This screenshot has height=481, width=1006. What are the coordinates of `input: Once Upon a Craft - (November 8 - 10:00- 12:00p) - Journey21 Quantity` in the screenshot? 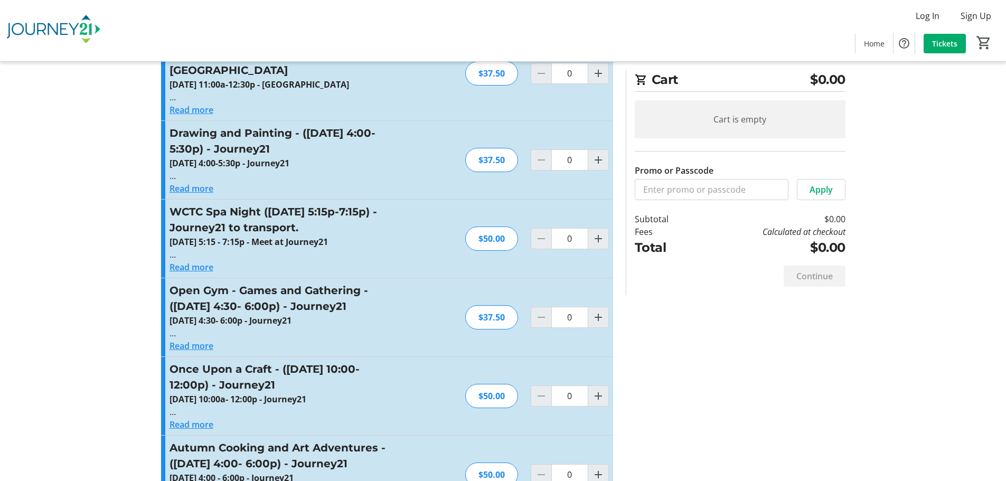 It's located at (570, 396).